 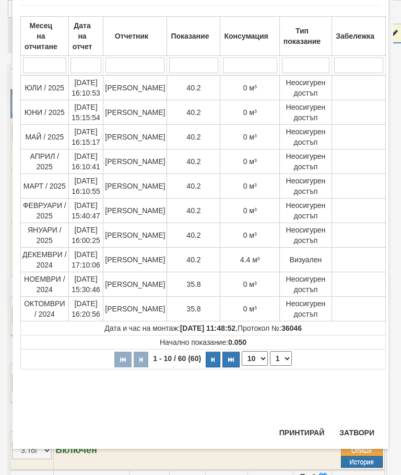 I want to click on th: Показание: No sort applied, activate to apply an ascending sort, so click(x=194, y=36).